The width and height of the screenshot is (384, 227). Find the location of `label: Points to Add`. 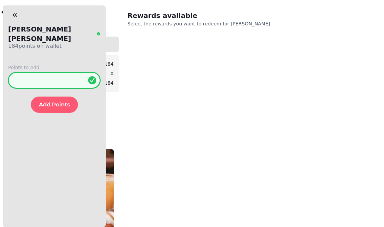

label: Points to Add is located at coordinates (54, 67).